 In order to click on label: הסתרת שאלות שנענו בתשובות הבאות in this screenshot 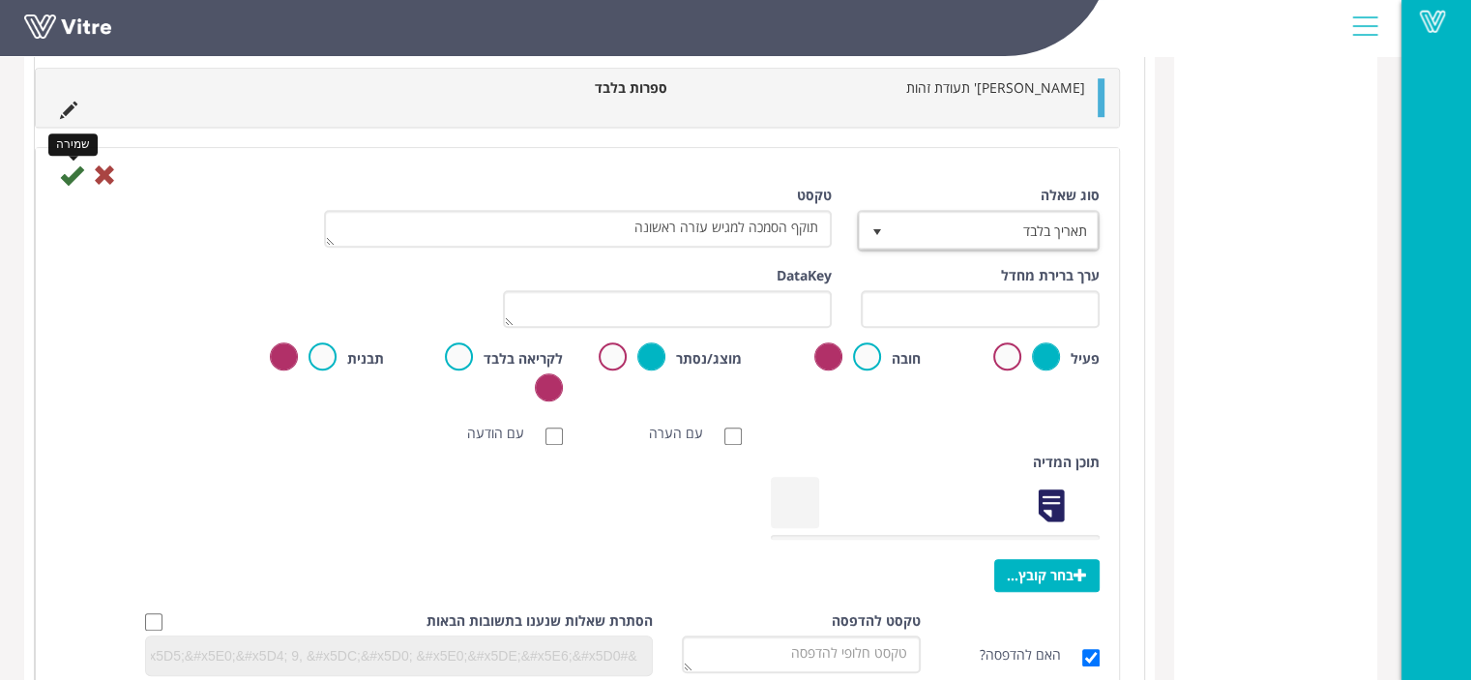, I will do `click(540, 621)`.